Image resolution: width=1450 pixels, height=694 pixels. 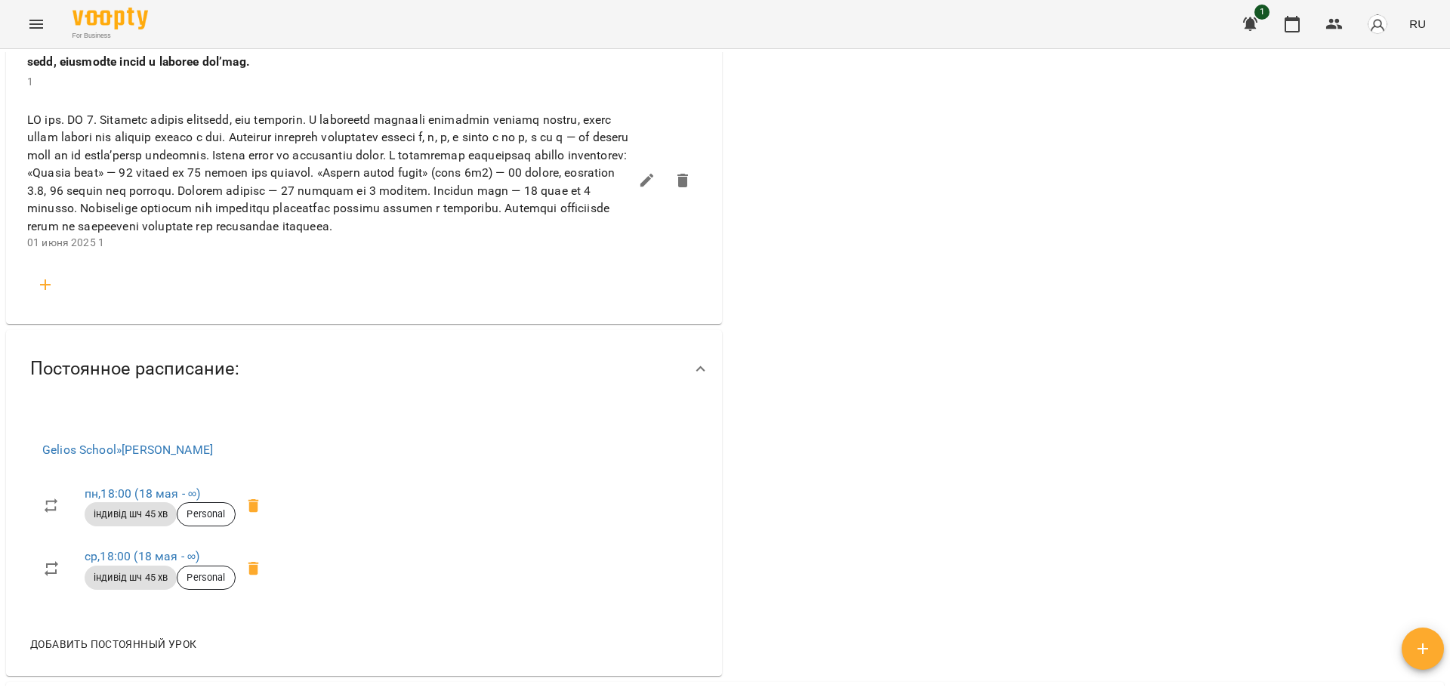 I want to click on span: RU, so click(x=1417, y=23).